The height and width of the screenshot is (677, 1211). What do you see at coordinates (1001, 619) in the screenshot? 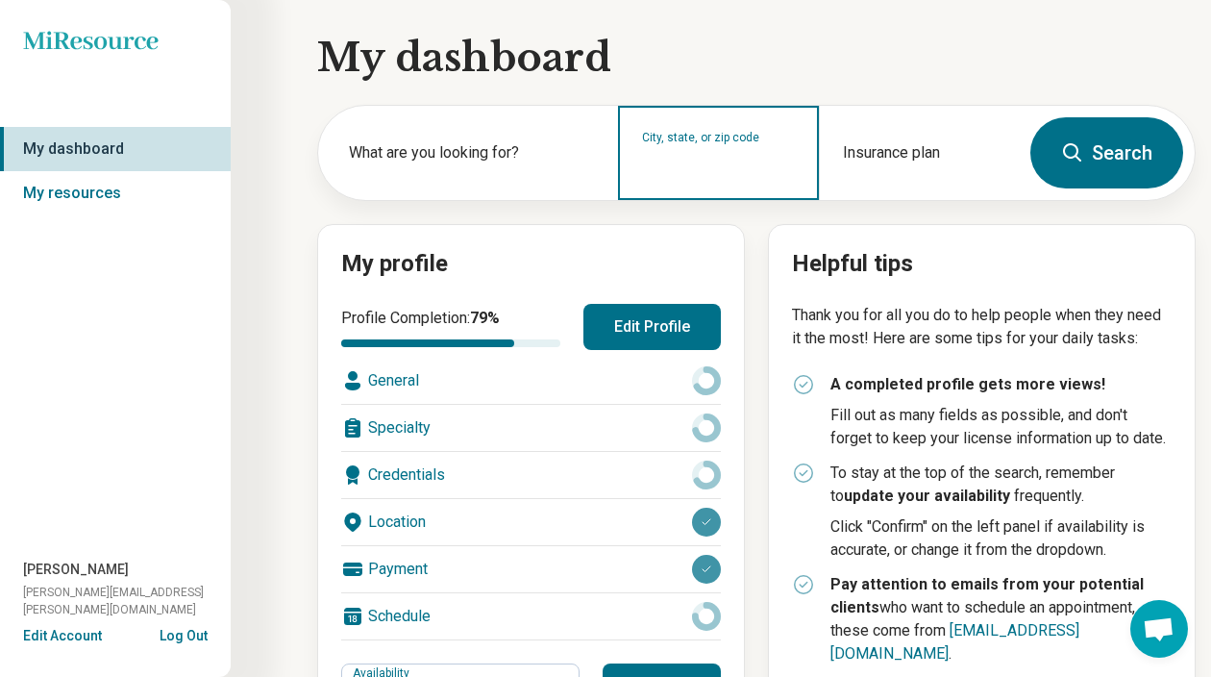
I see `p: who want to schedule an appointment, these come from .` at bounding box center [1001, 619].